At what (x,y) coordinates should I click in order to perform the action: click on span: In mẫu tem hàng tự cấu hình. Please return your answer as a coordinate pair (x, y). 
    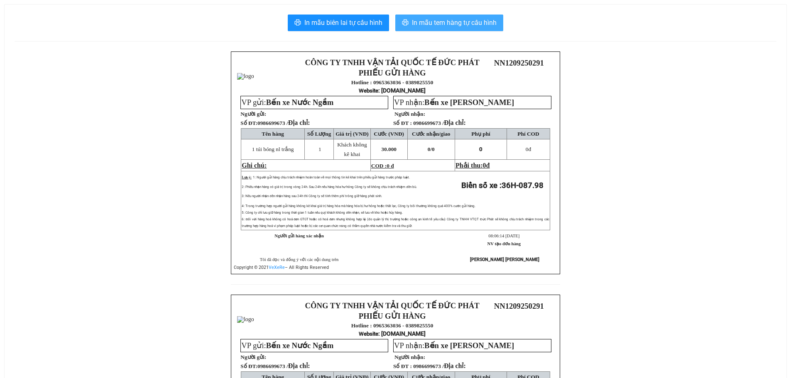
    Looking at the image, I should click on (454, 22).